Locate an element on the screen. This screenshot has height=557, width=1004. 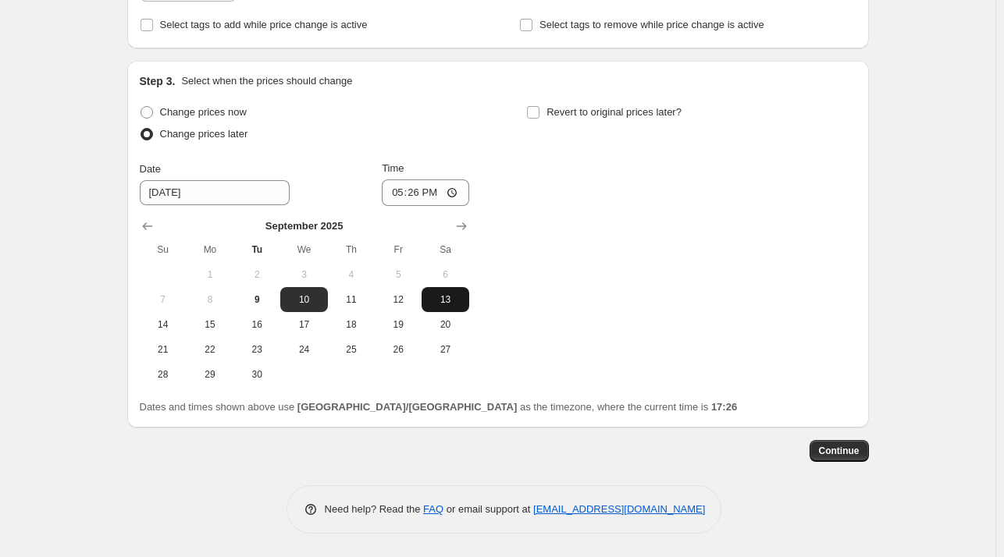
button: Sunday September 21 2025 is located at coordinates (163, 350).